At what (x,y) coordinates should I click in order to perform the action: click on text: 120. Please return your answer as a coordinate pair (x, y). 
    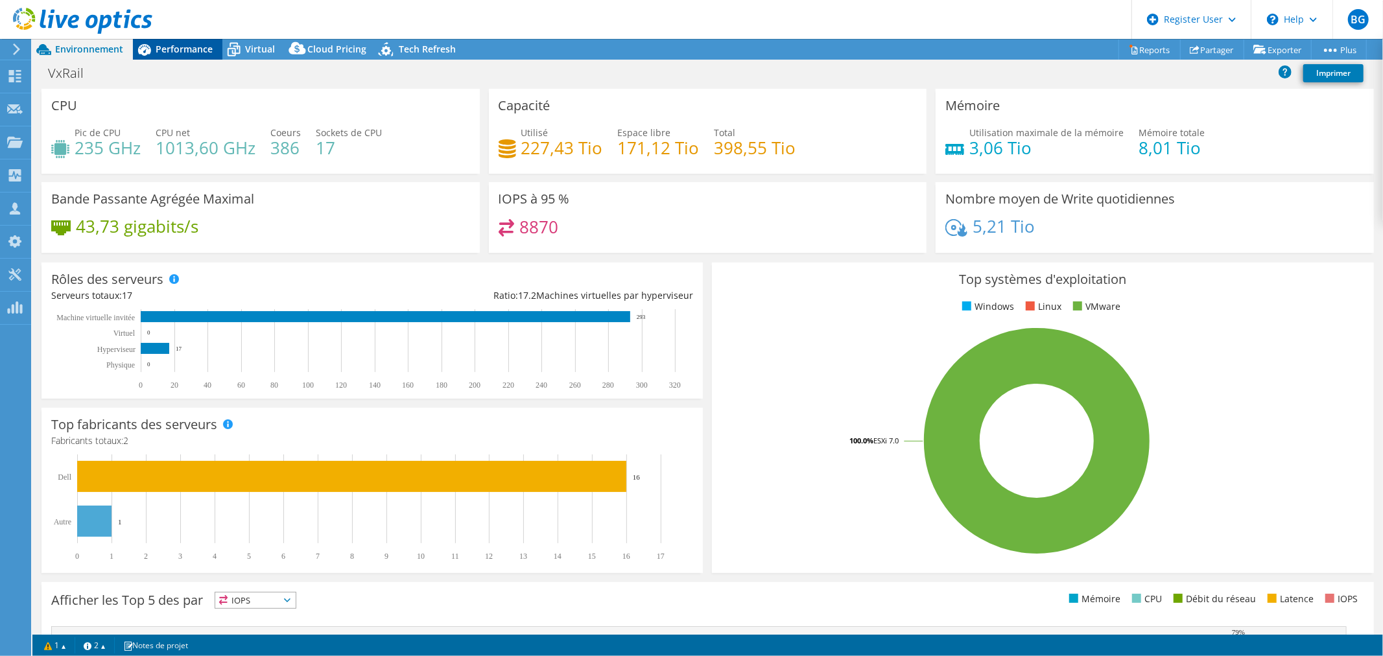
    Looking at the image, I should click on (341, 385).